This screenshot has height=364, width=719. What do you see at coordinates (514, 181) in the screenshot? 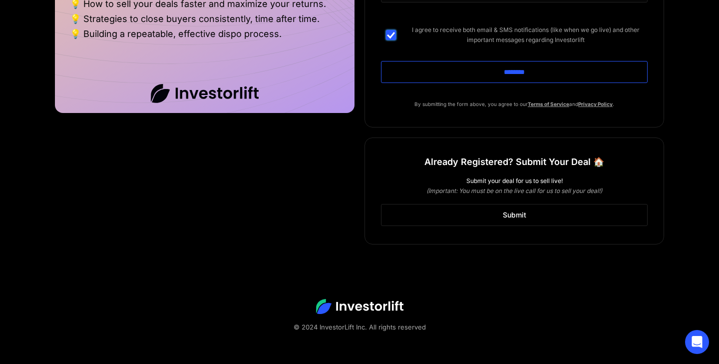
I see `div: Submit your deal for us to sell live!` at bounding box center [514, 181].